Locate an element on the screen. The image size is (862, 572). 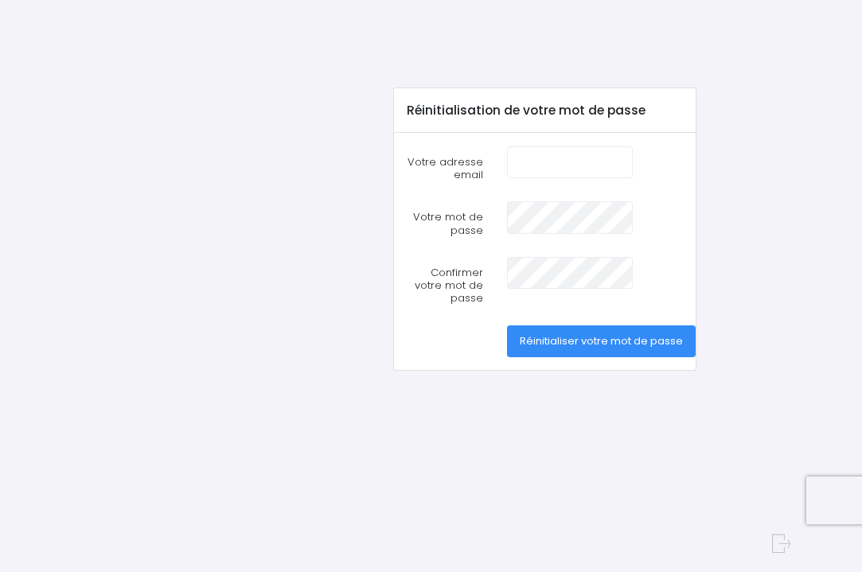
label: Confirmer votre mot de passe is located at coordinates (445, 286).